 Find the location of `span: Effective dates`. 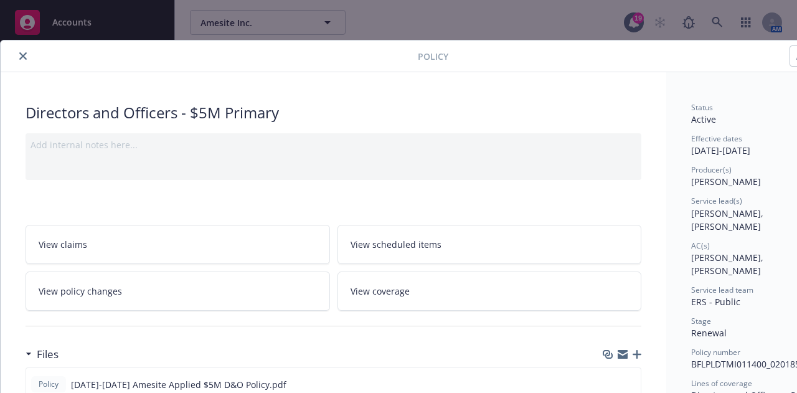

span: Effective dates is located at coordinates (717, 138).